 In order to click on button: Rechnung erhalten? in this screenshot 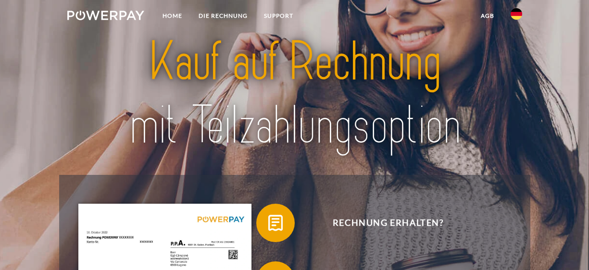, I will do `click(381, 223)`.